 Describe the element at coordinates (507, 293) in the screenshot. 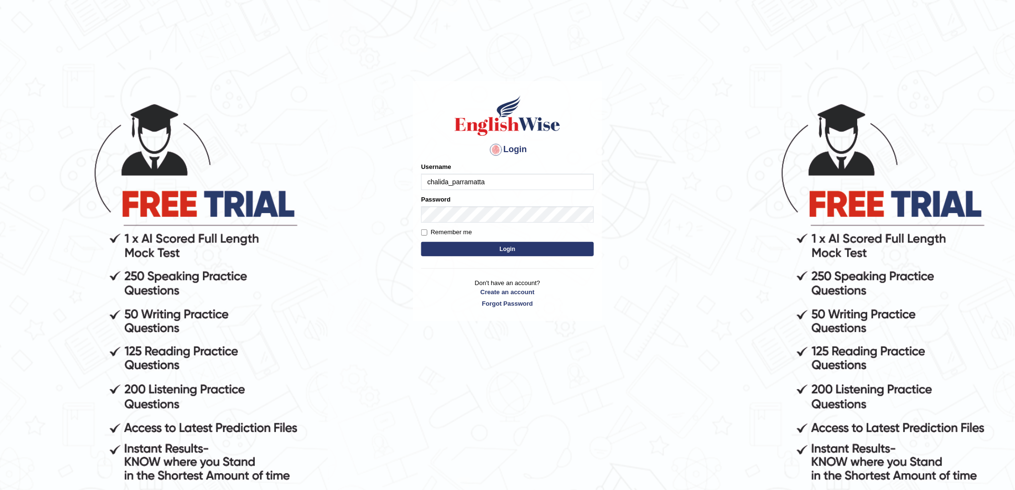

I see `p: Don't have an account?` at that location.